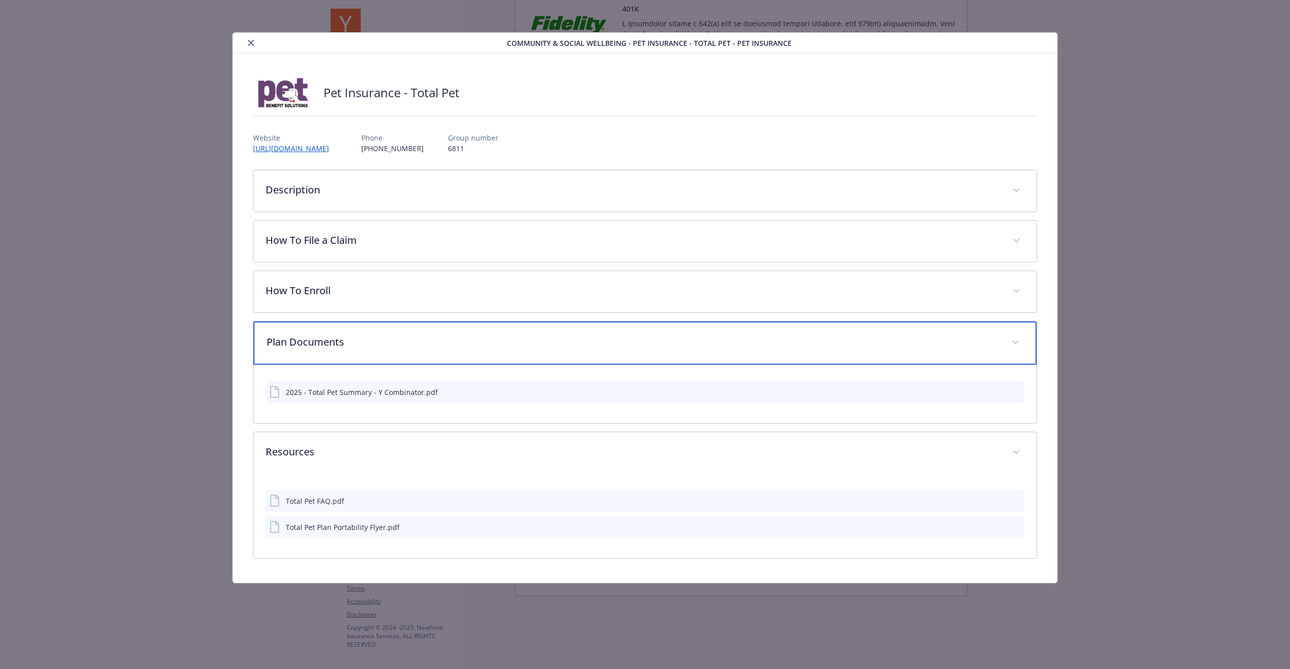 This screenshot has width=1290, height=669. What do you see at coordinates (645, 191) in the screenshot?
I see `div: Description` at bounding box center [645, 191].